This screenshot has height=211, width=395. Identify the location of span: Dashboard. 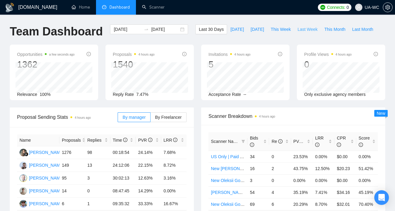
(119, 7).